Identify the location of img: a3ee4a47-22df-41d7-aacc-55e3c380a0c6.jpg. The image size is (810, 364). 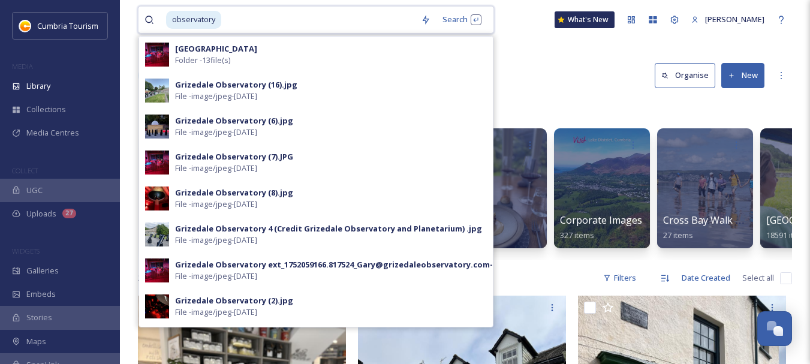
(157, 306).